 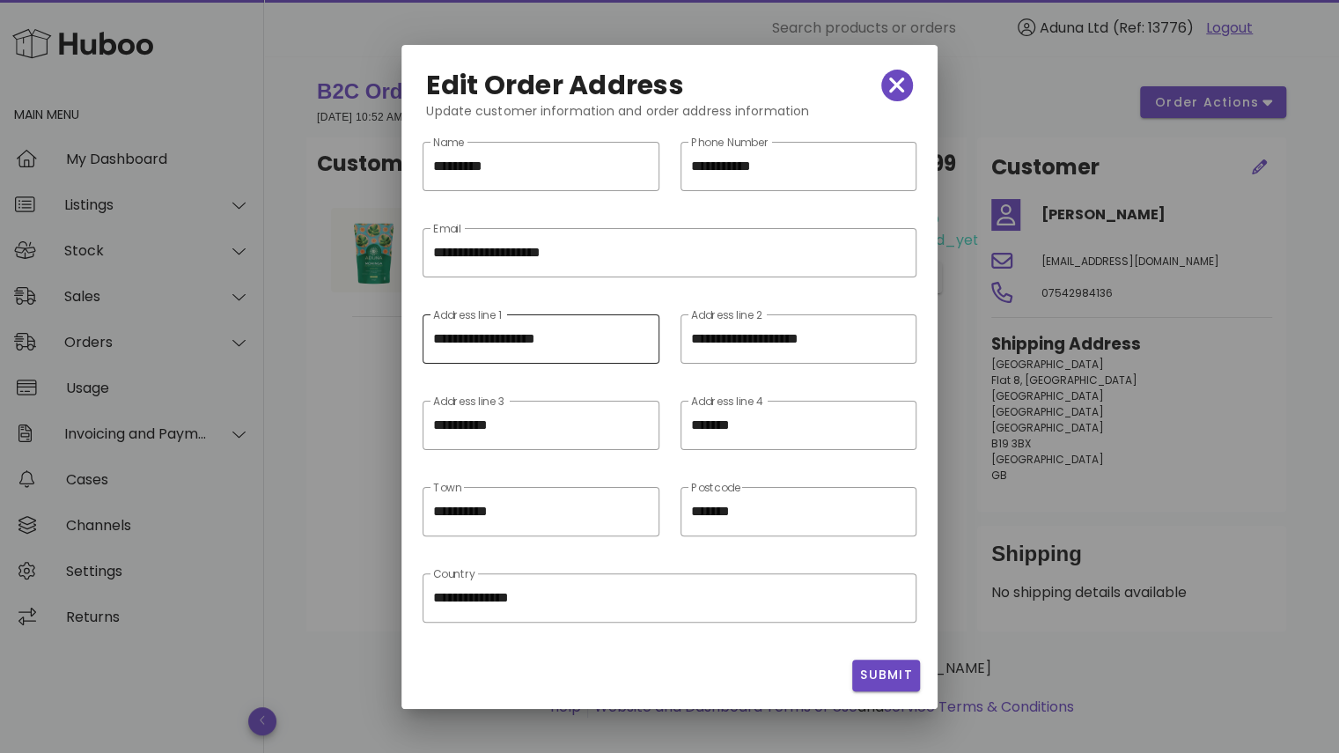 I want to click on button: Submit, so click(x=886, y=675).